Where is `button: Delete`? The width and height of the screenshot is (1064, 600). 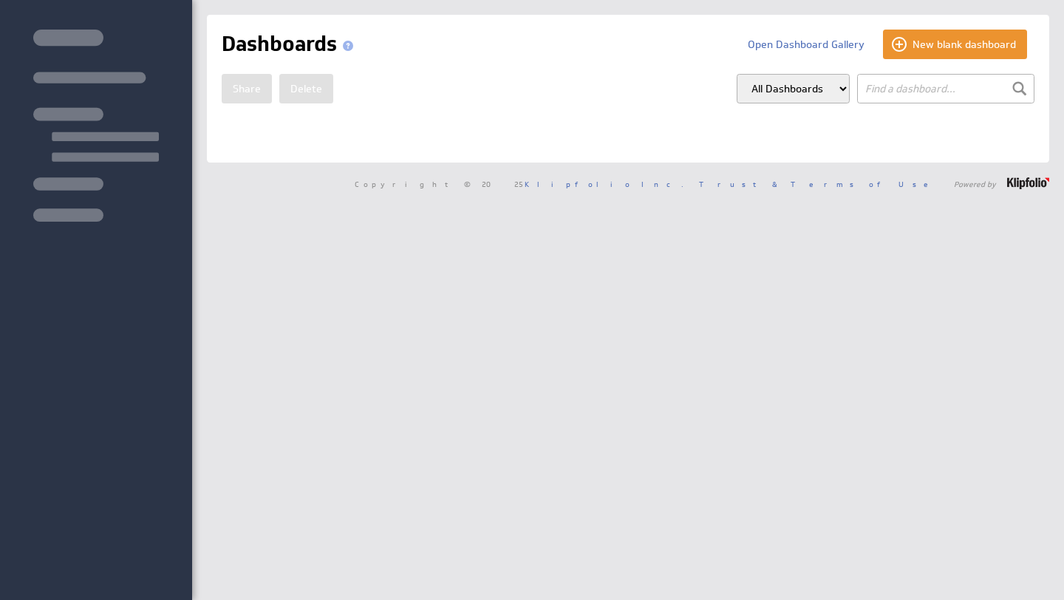 button: Delete is located at coordinates (306, 89).